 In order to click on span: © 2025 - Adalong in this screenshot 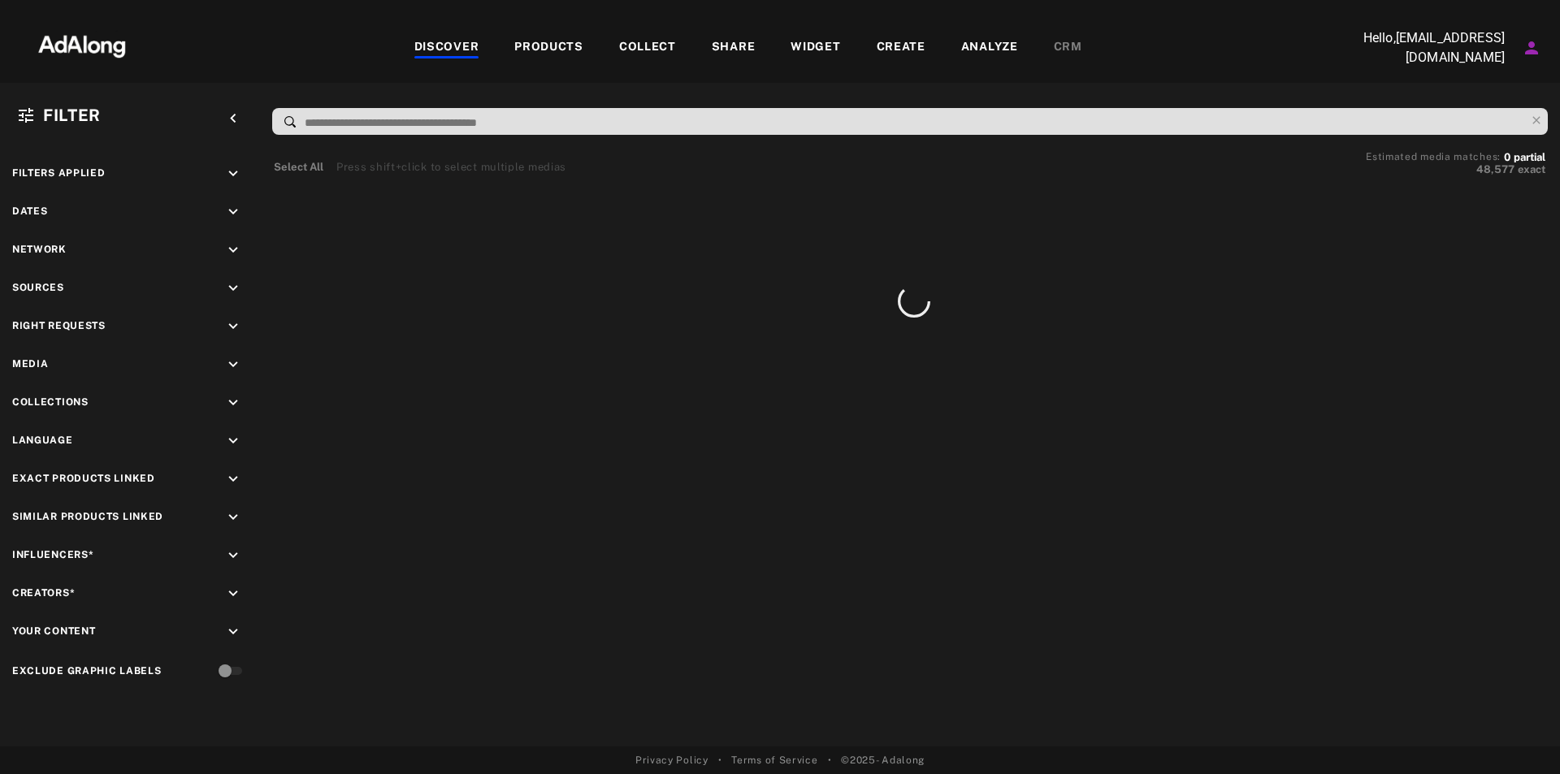, I will do `click(882, 760)`.